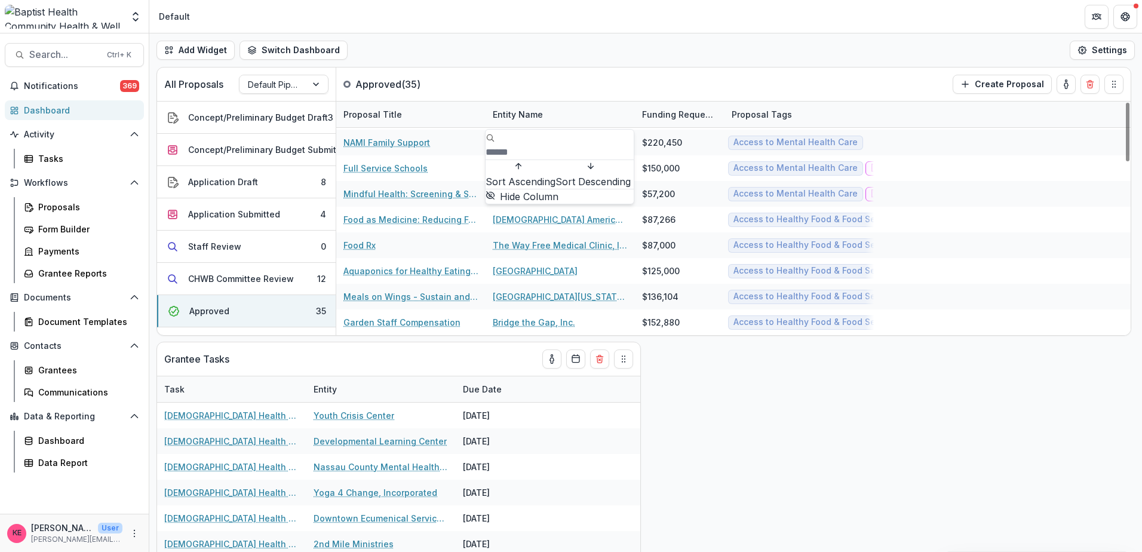  What do you see at coordinates (482, 389) in the screenshot?
I see `div: Due Date` at bounding box center [482, 389].